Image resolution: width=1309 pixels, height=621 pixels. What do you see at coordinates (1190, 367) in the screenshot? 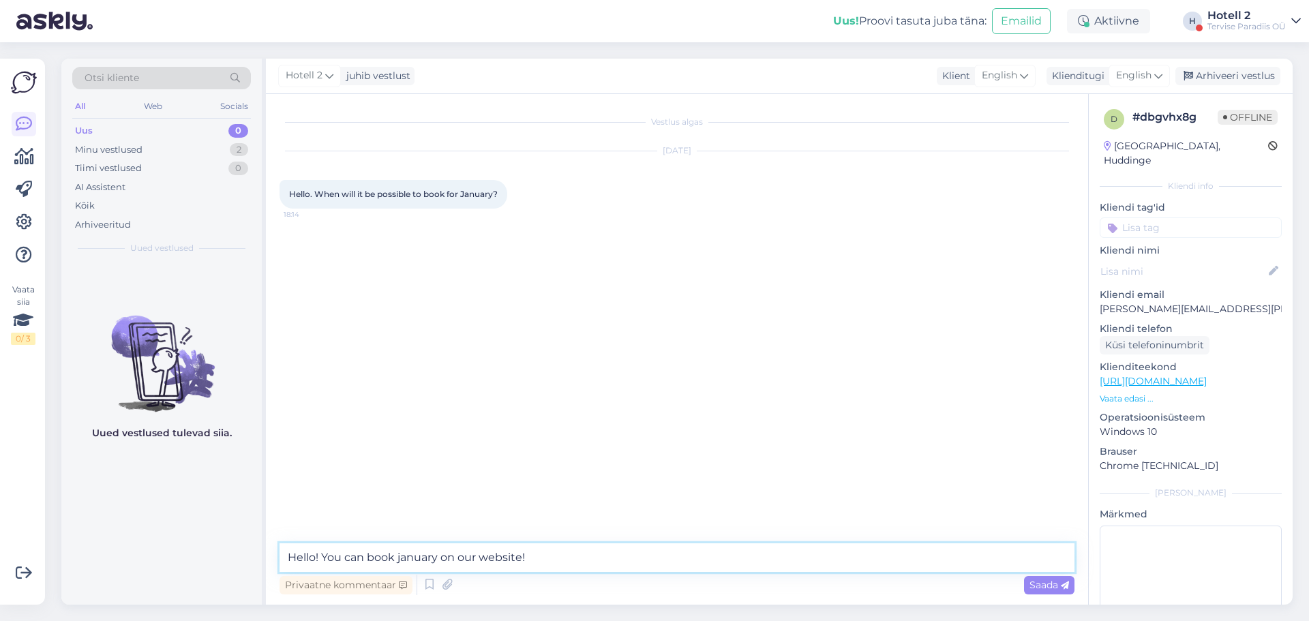
I see `p: Klienditeekond` at bounding box center [1190, 367].